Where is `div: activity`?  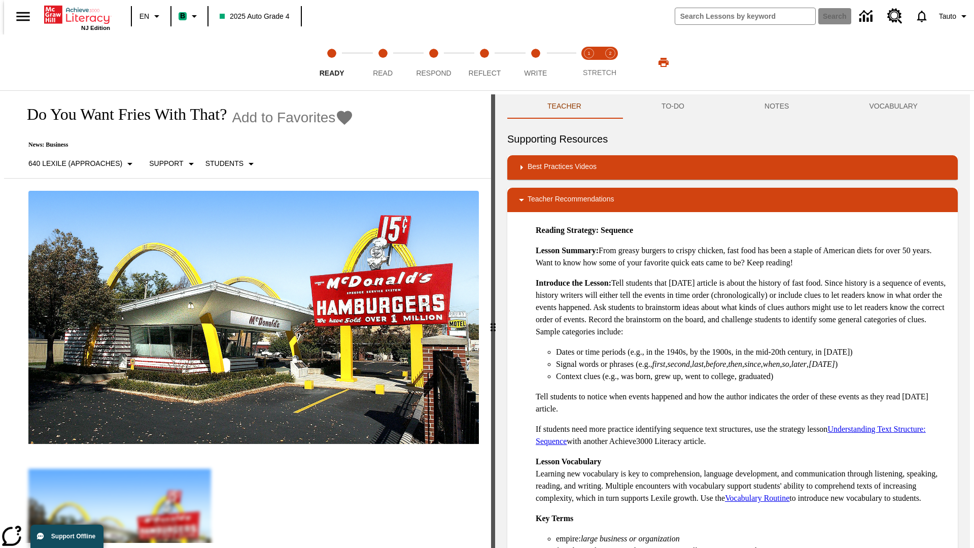 div: activity is located at coordinates (733, 321).